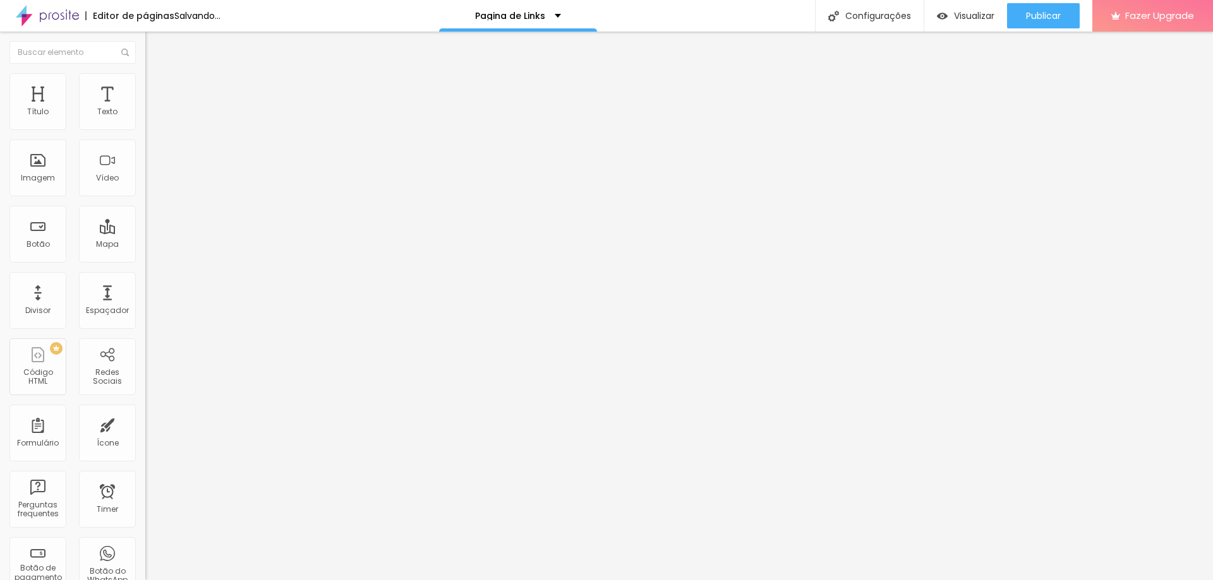 The height and width of the screenshot is (580, 1213). What do you see at coordinates (1043, 16) in the screenshot?
I see `button: Publicar` at bounding box center [1043, 16].